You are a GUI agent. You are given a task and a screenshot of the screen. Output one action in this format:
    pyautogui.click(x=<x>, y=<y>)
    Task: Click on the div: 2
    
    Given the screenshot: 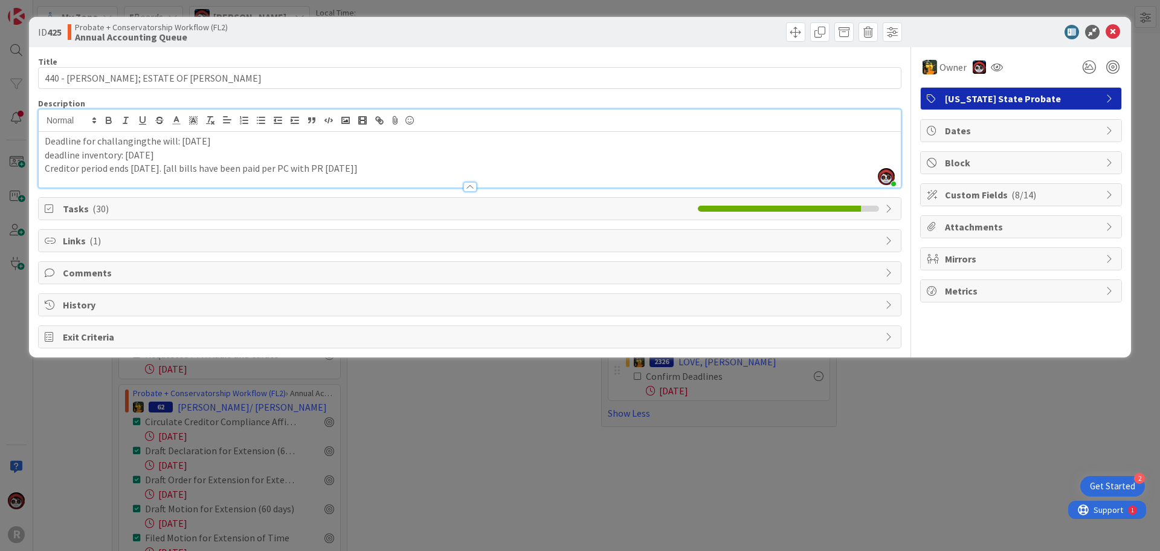 What is the action you would take?
    pyautogui.click(x=1140, y=478)
    